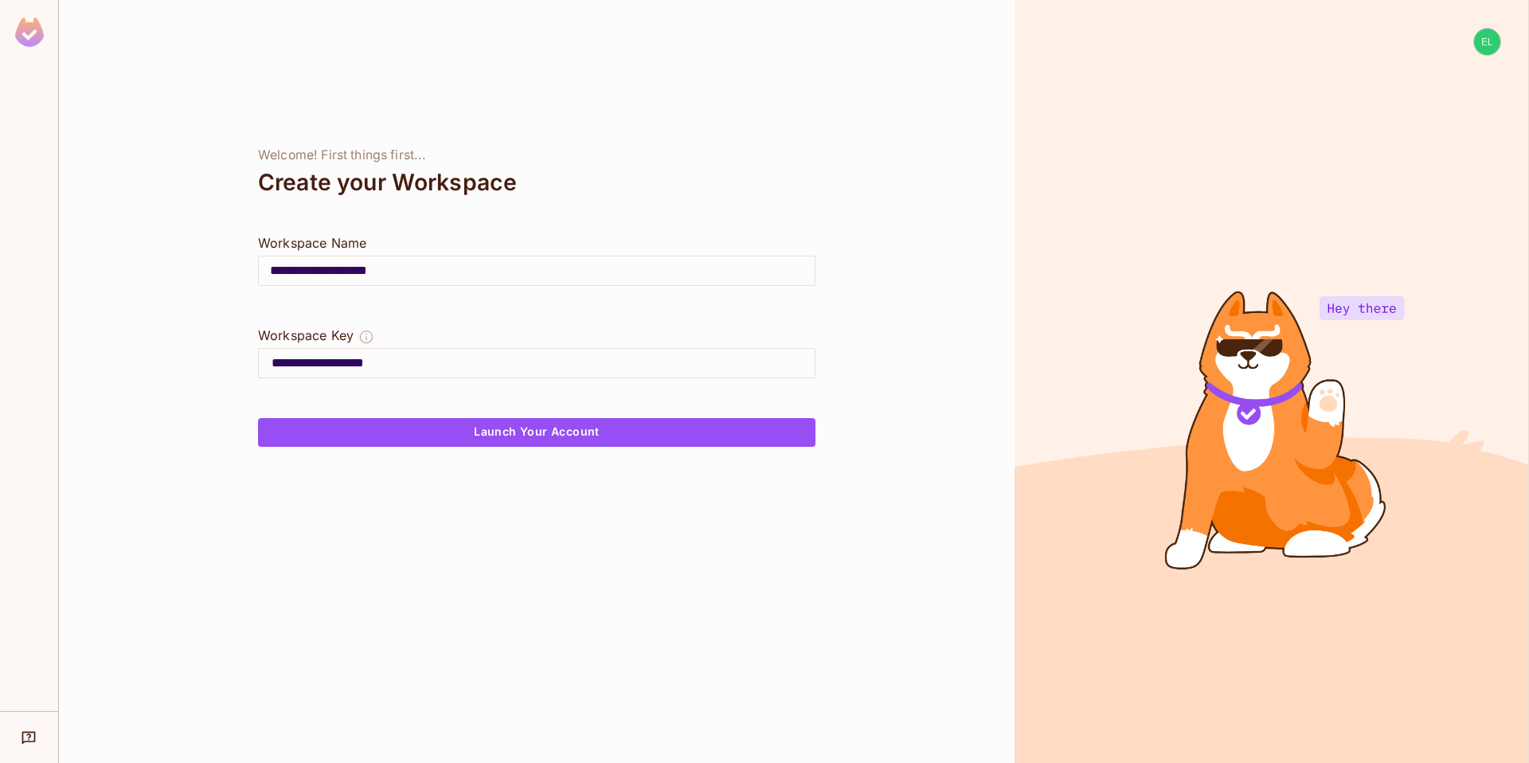  Describe the element at coordinates (1487, 41) in the screenshot. I see `img: elijah@stargitsolutions.com` at that location.